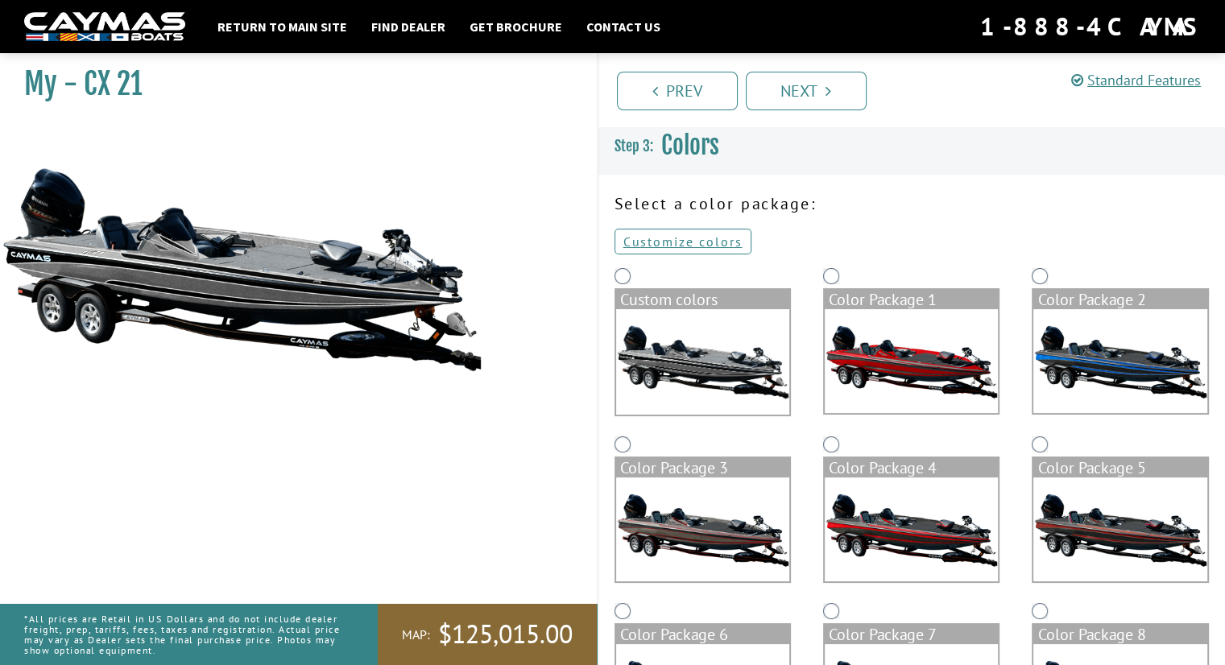 This screenshot has width=1225, height=665. I want to click on a: Standard Features, so click(1135, 80).